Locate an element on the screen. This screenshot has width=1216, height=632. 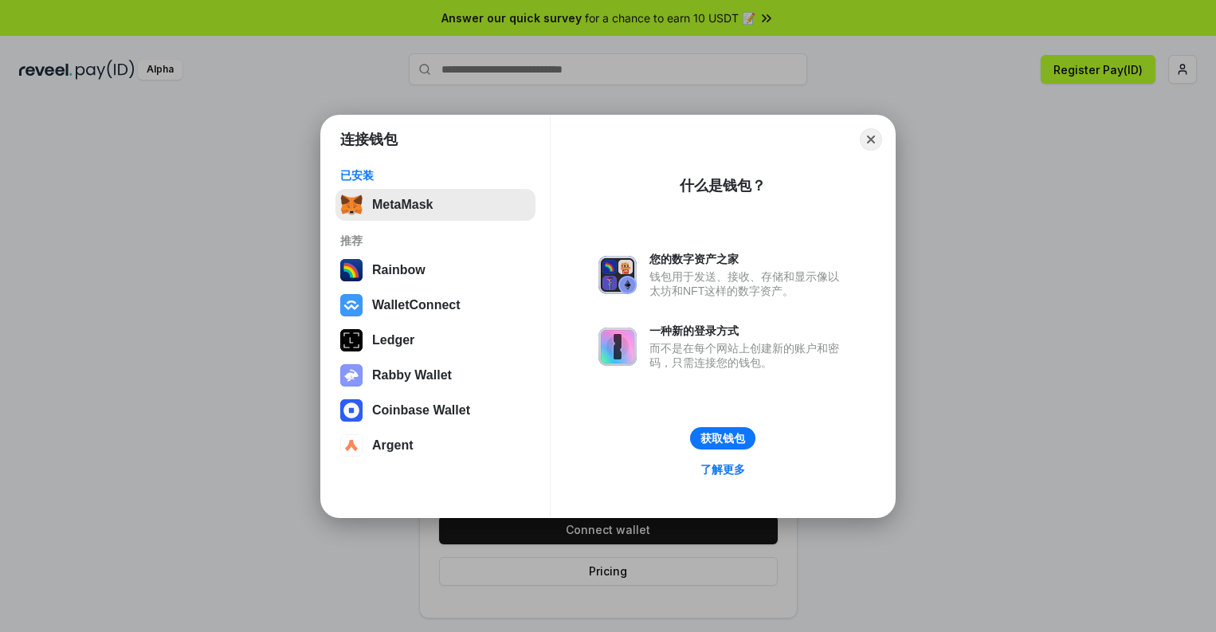
button: Ledger is located at coordinates (435, 340).